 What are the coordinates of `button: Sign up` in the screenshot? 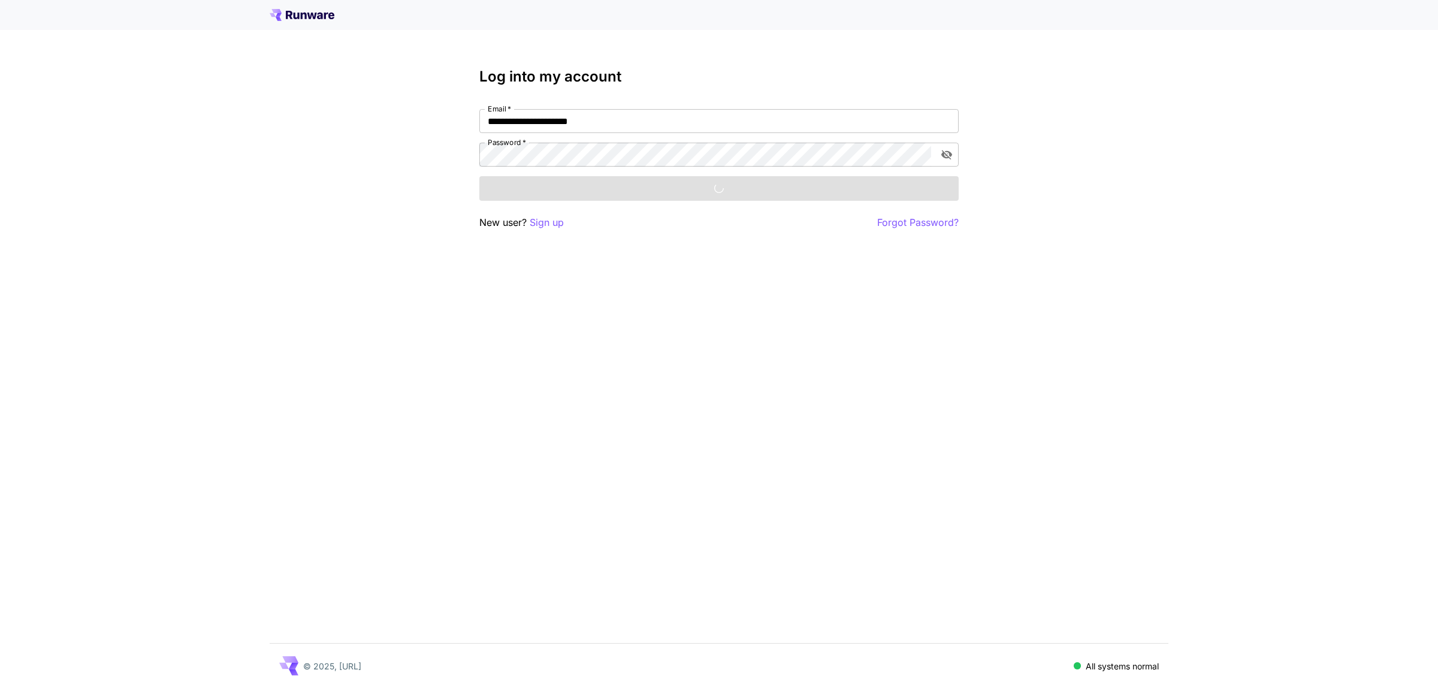 It's located at (546, 222).